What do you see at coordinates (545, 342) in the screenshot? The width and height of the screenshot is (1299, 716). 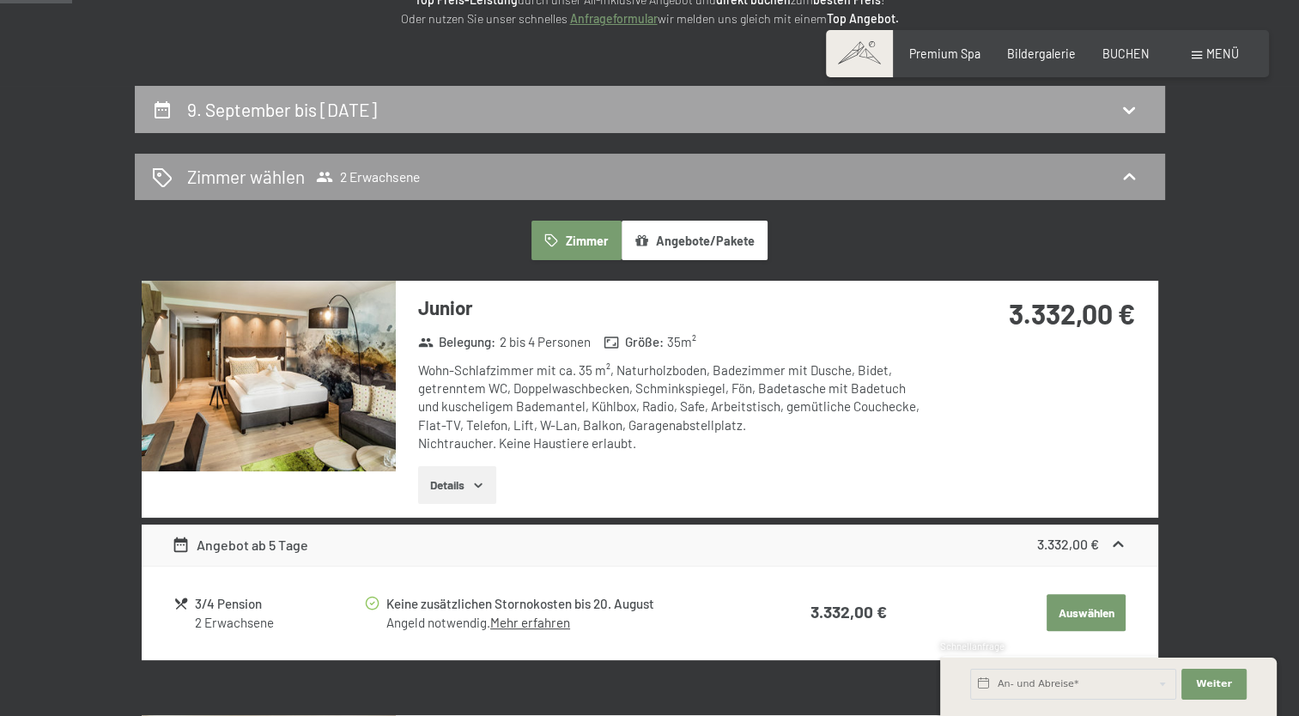 I see `span: 2 bis 4 Personen` at bounding box center [545, 342].